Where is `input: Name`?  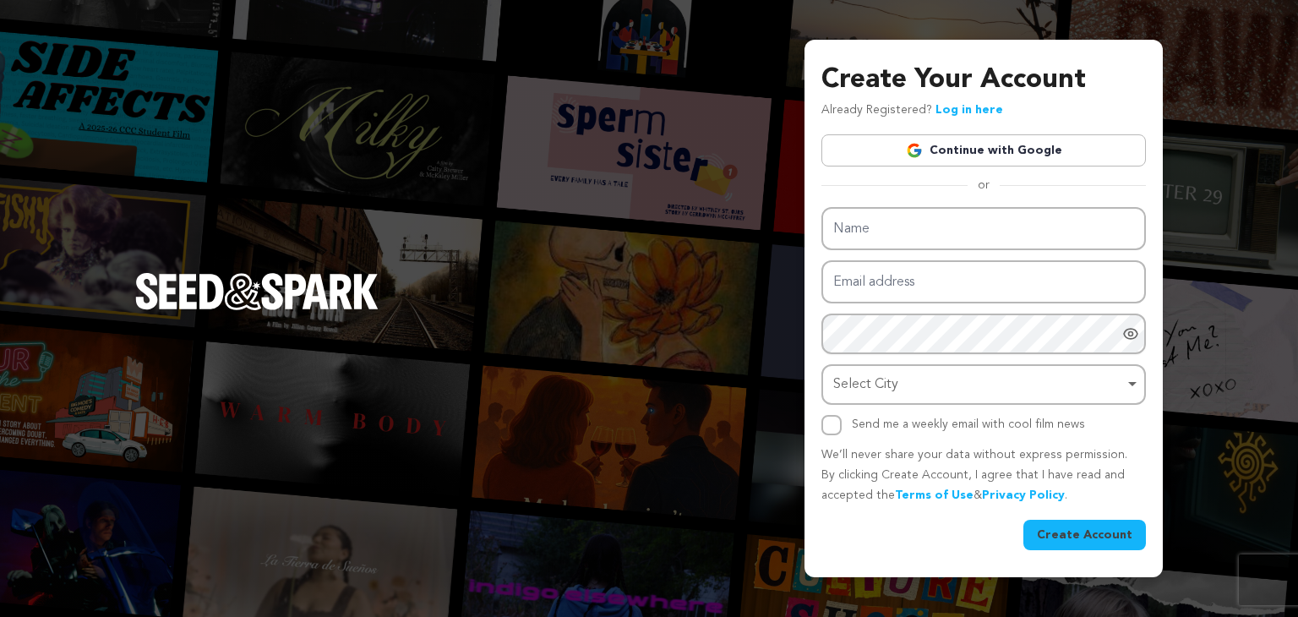 input: Name is located at coordinates (984, 228).